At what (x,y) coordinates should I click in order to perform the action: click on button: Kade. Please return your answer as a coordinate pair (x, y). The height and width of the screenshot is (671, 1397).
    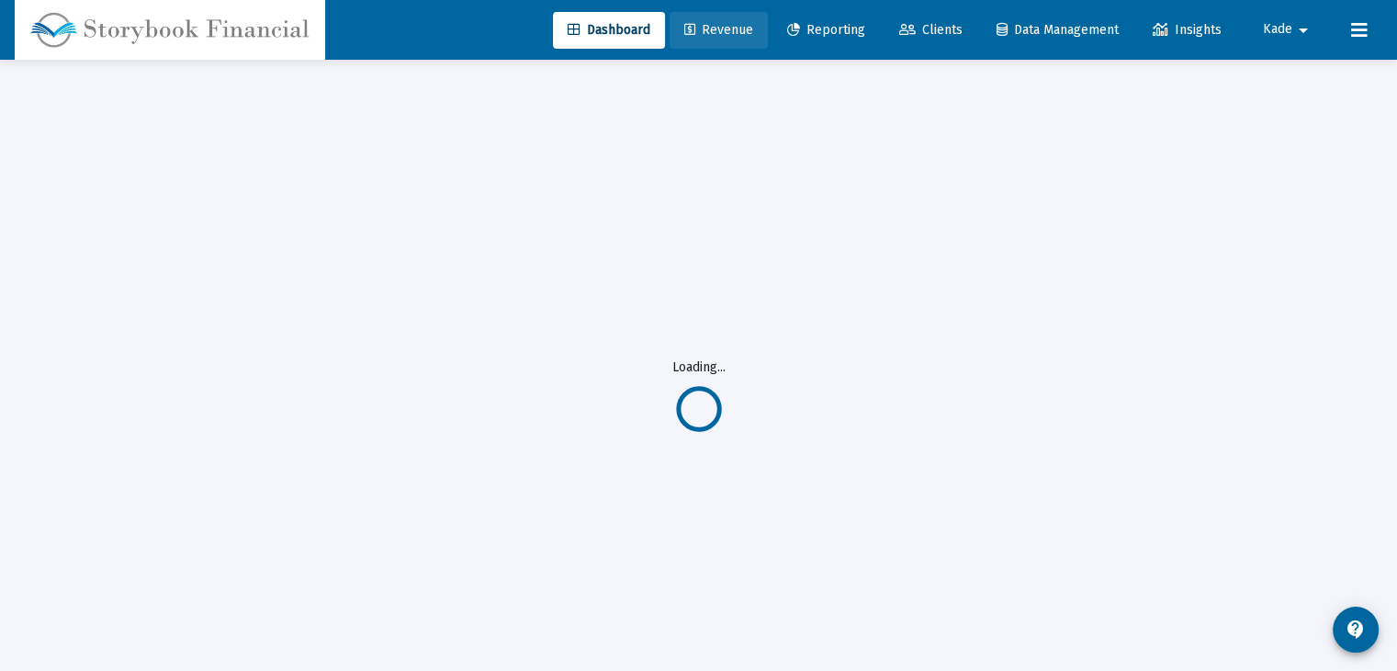
    Looking at the image, I should click on (1289, 29).